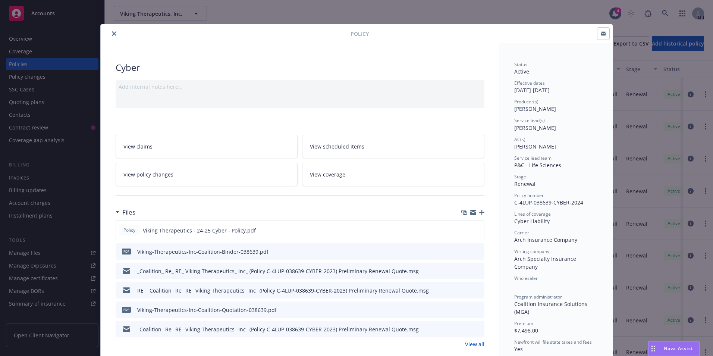  I want to click on span: Cyber Liability, so click(532, 221).